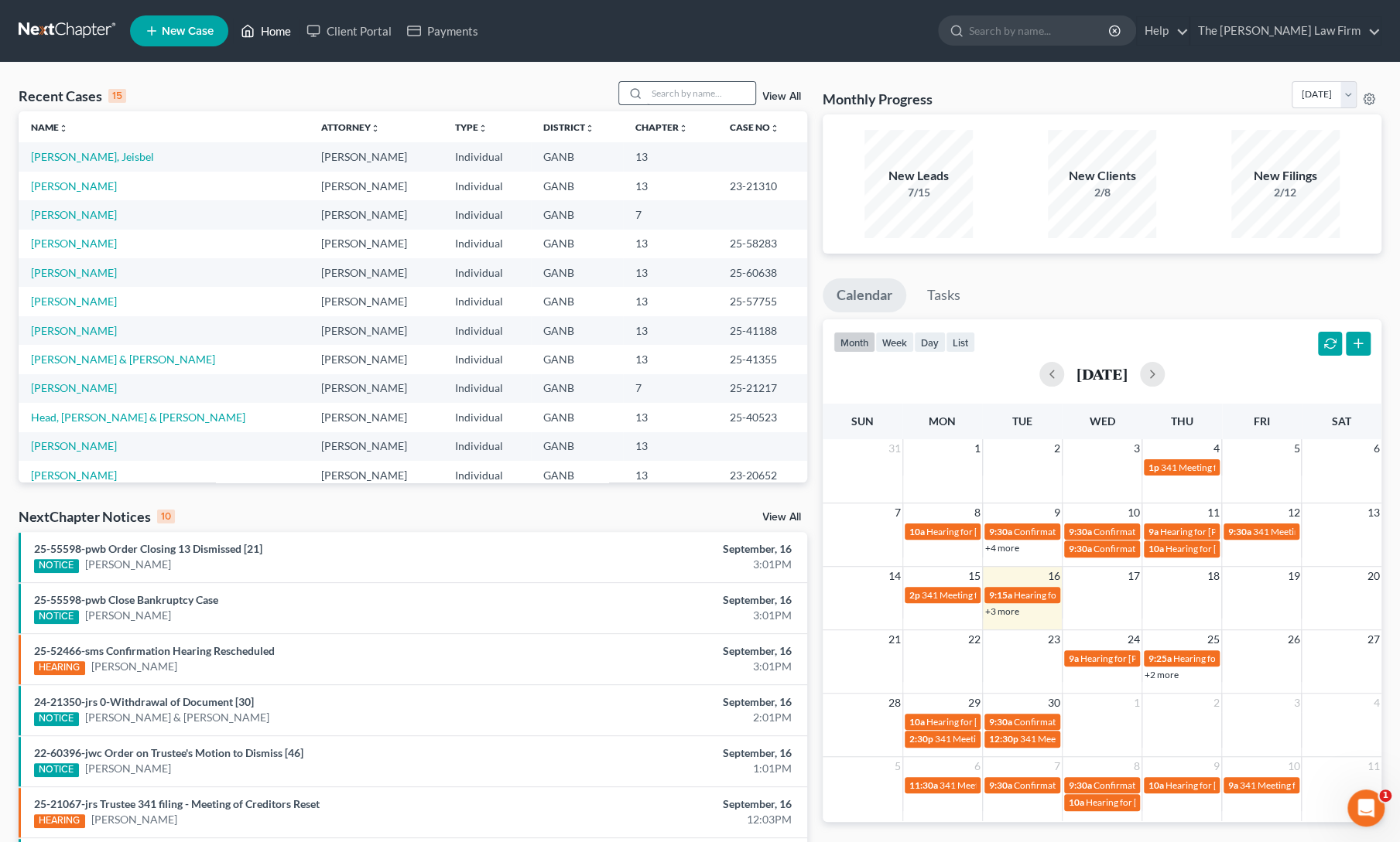  What do you see at coordinates (1293, 513) in the screenshot?
I see `span: 12` at bounding box center [1293, 513].